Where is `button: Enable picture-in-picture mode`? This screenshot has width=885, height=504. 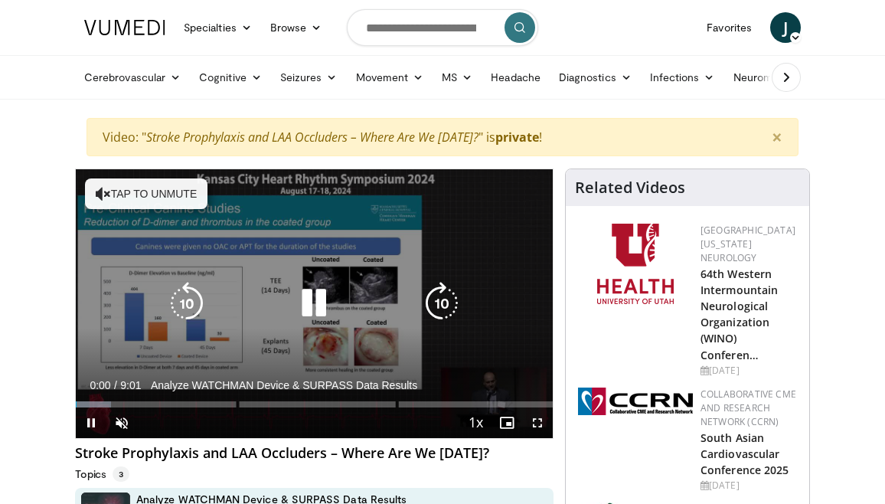 button: Enable picture-in-picture mode is located at coordinates (507, 423).